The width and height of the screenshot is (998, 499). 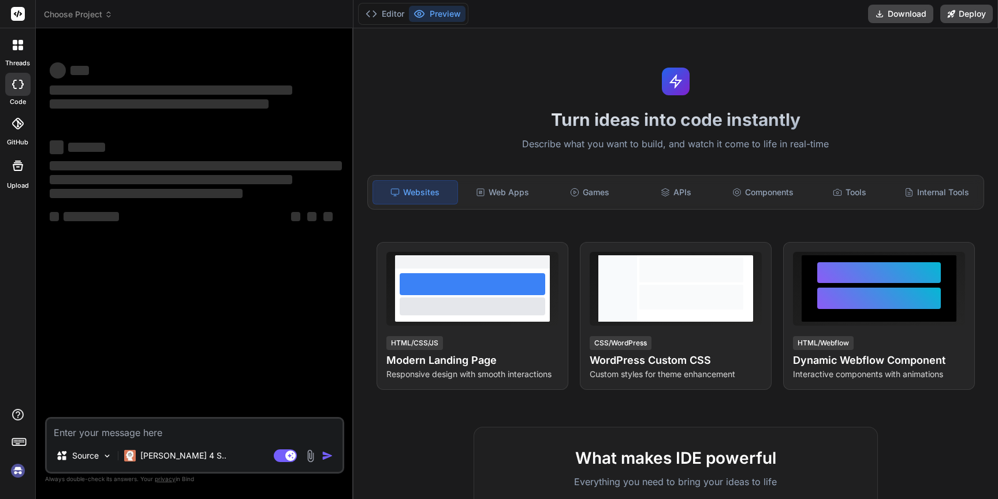 I want to click on button: Editor, so click(x=385, y=14).